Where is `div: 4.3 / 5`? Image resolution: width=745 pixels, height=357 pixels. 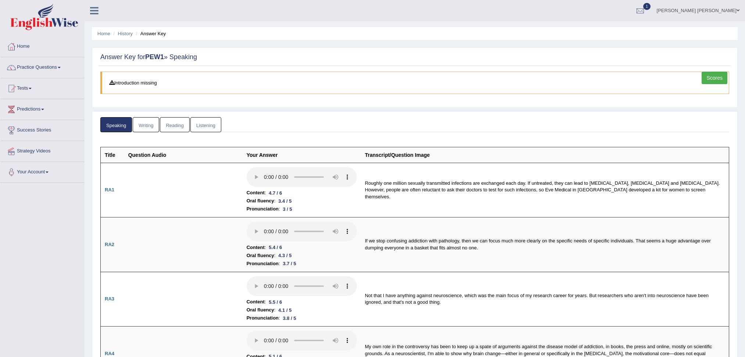 div: 4.3 / 5 is located at coordinates (285, 256).